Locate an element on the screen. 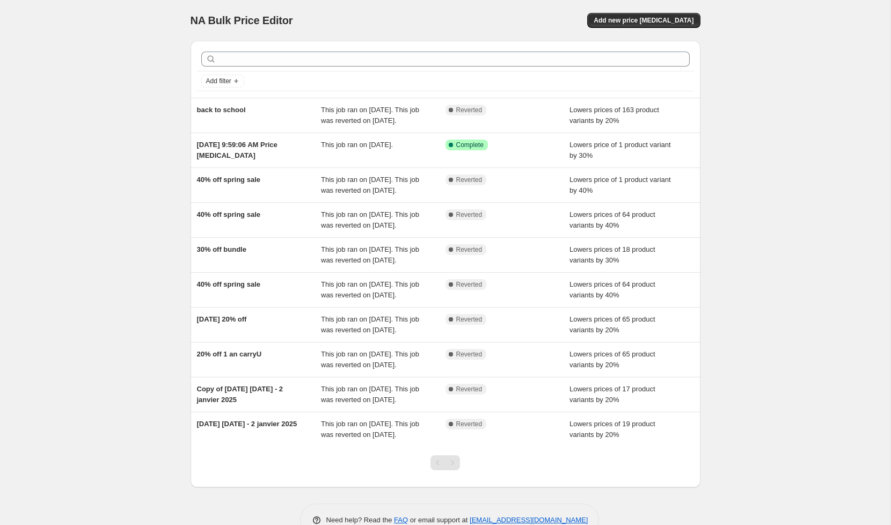  span: 30% off bundle is located at coordinates (222, 249).